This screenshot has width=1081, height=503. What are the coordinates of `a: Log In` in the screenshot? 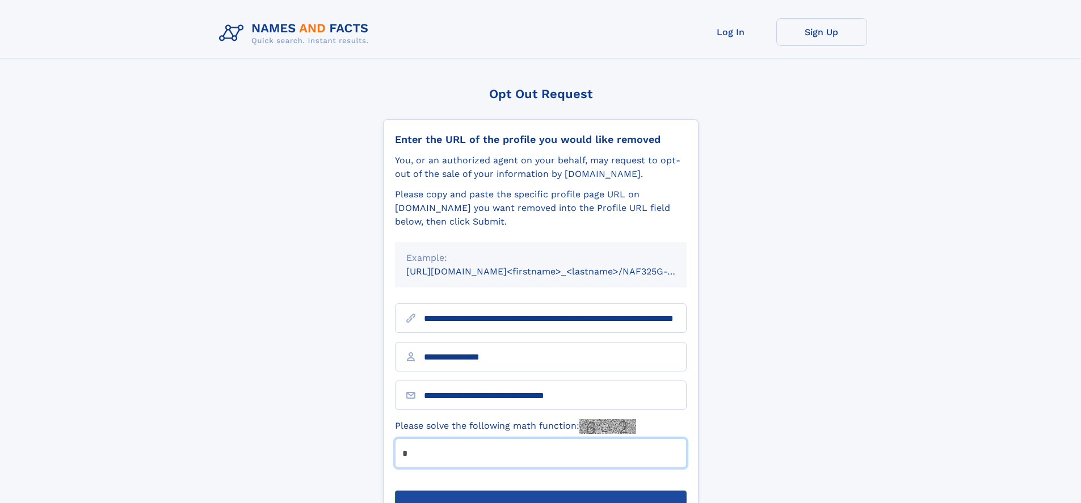 It's located at (731, 32).